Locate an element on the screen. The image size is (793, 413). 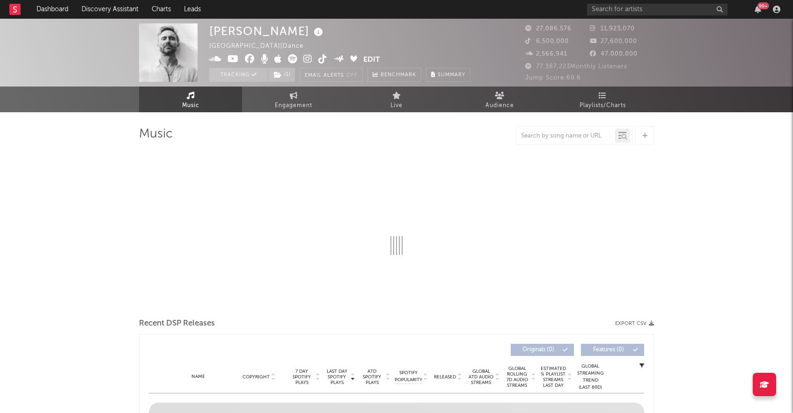
div: Name is located at coordinates (198, 377).